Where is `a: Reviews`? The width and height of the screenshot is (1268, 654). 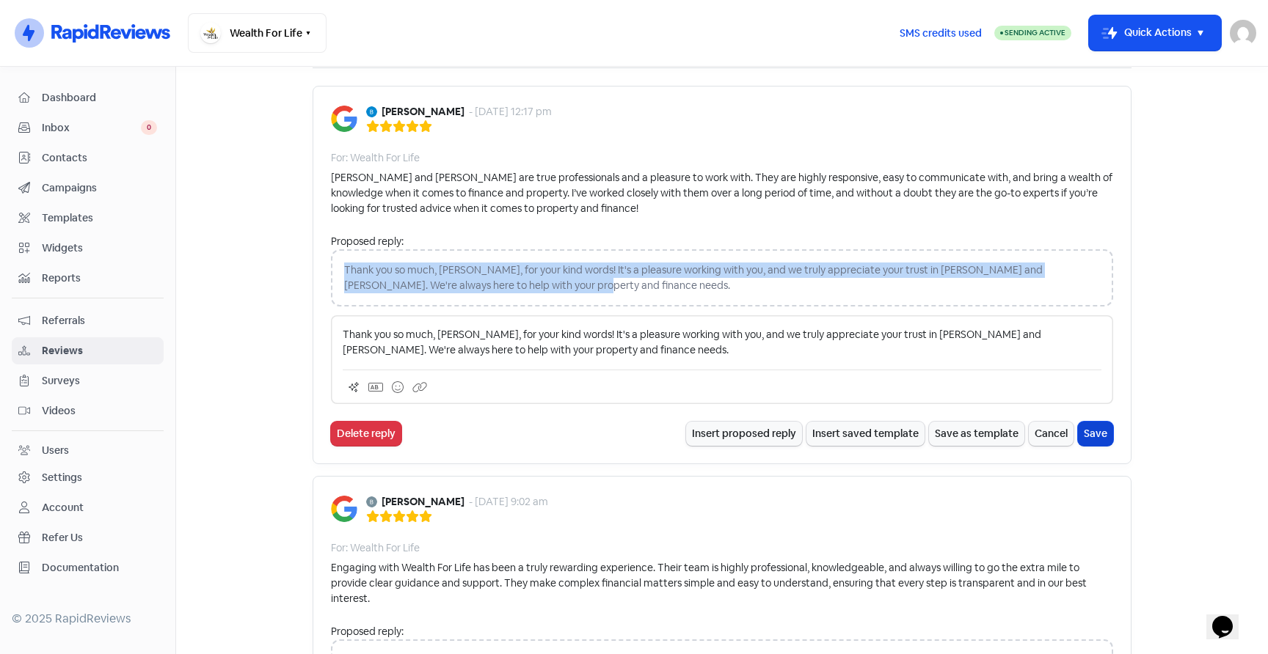
a: Reviews is located at coordinates (87, 351).